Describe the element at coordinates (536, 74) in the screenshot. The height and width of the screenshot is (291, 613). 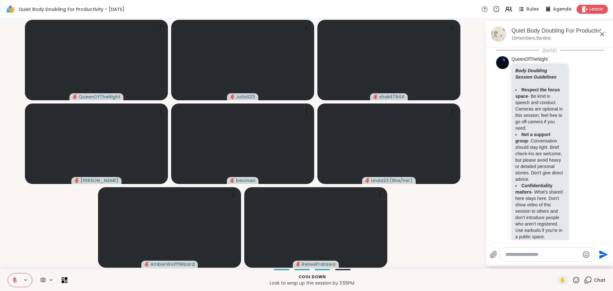
I see `strong: Body Doubling Session Guidelines` at that location.